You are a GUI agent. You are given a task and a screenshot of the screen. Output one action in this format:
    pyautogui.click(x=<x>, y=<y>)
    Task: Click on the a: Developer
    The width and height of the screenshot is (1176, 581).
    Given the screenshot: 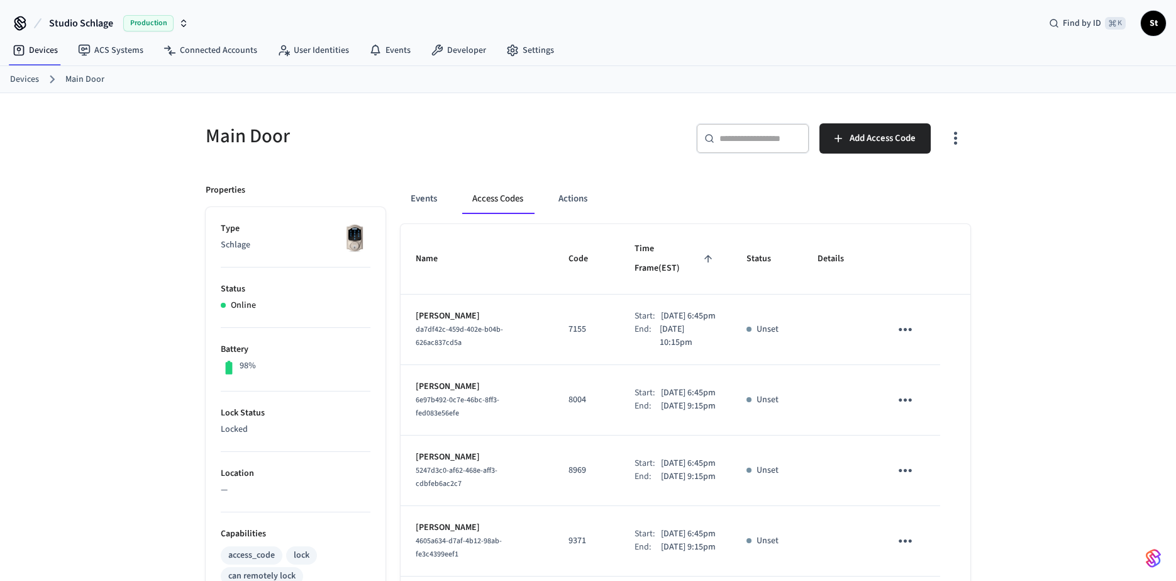 What is the action you would take?
    pyautogui.click(x=459, y=50)
    